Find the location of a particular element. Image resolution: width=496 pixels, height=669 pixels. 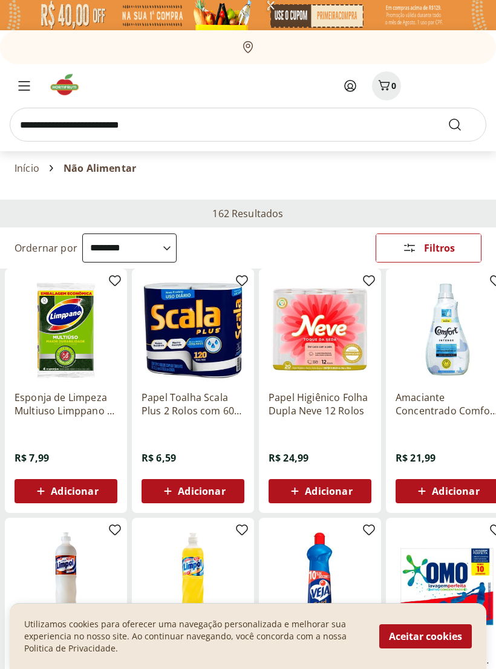

button: Aceitar cookies is located at coordinates (425, 637).